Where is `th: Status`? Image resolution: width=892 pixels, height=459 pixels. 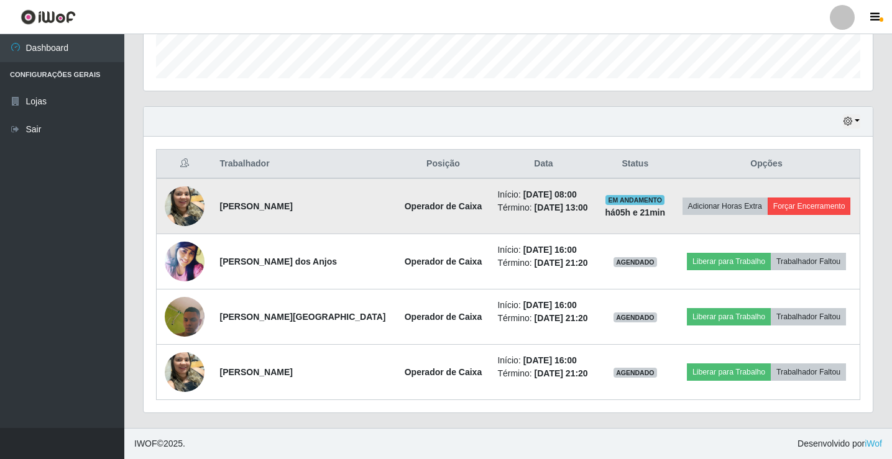
th: Status is located at coordinates (635, 164).